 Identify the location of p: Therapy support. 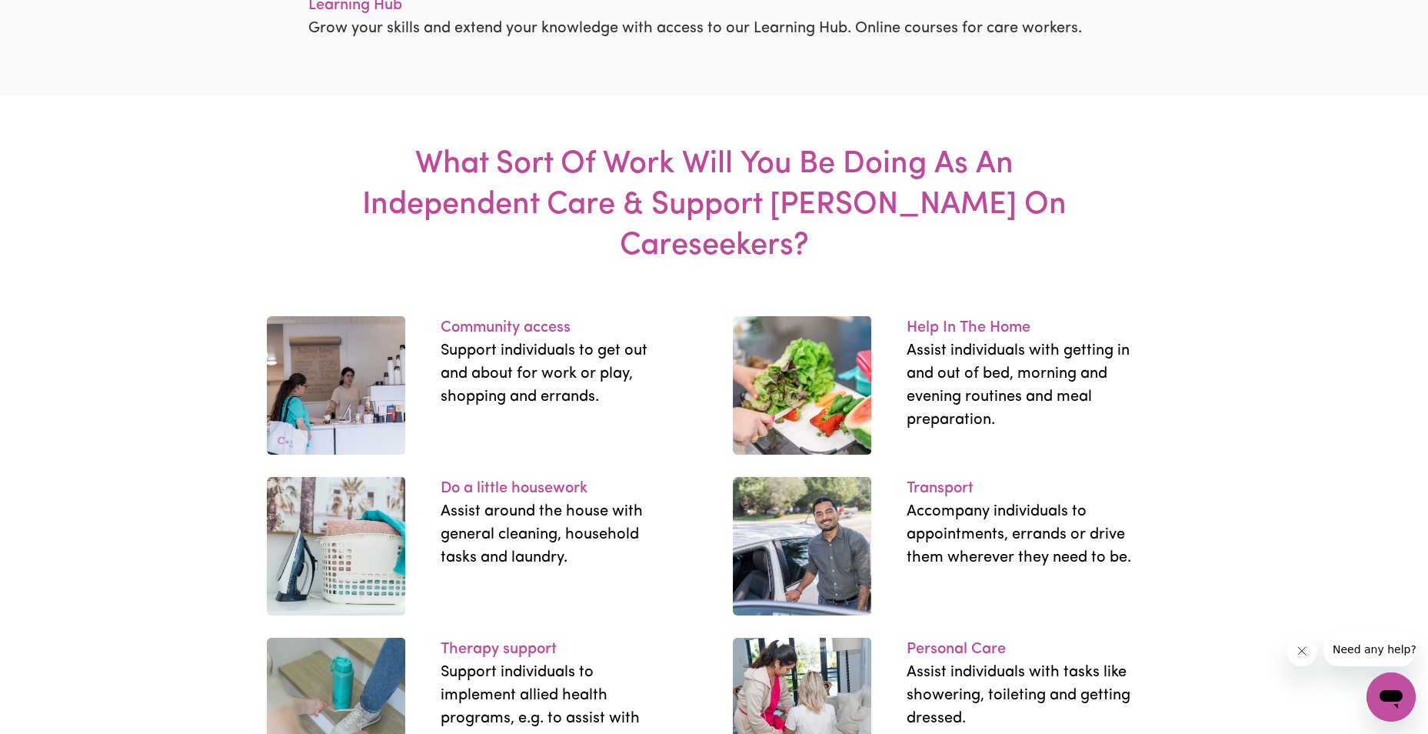
(554, 649).